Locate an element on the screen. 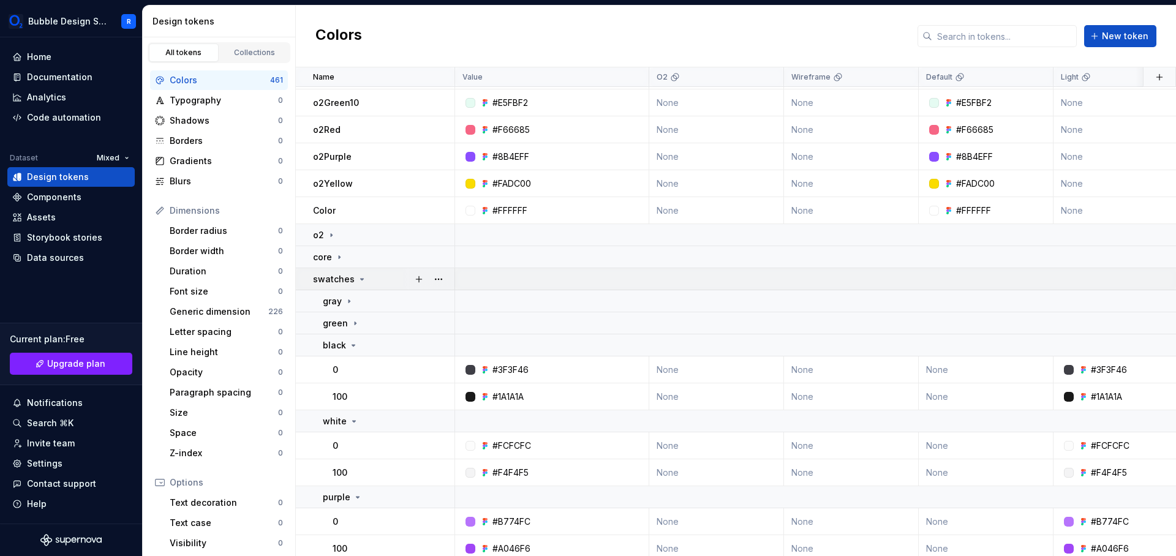 Image resolution: width=1176 pixels, height=556 pixels. div: #FADC00 is located at coordinates (975, 184).